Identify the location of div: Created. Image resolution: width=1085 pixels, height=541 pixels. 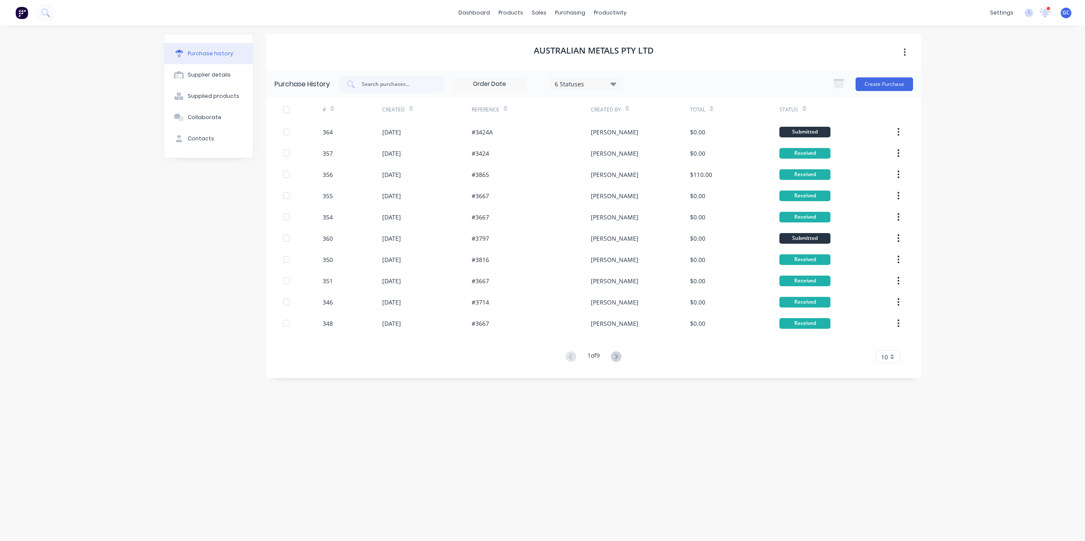
(393, 110).